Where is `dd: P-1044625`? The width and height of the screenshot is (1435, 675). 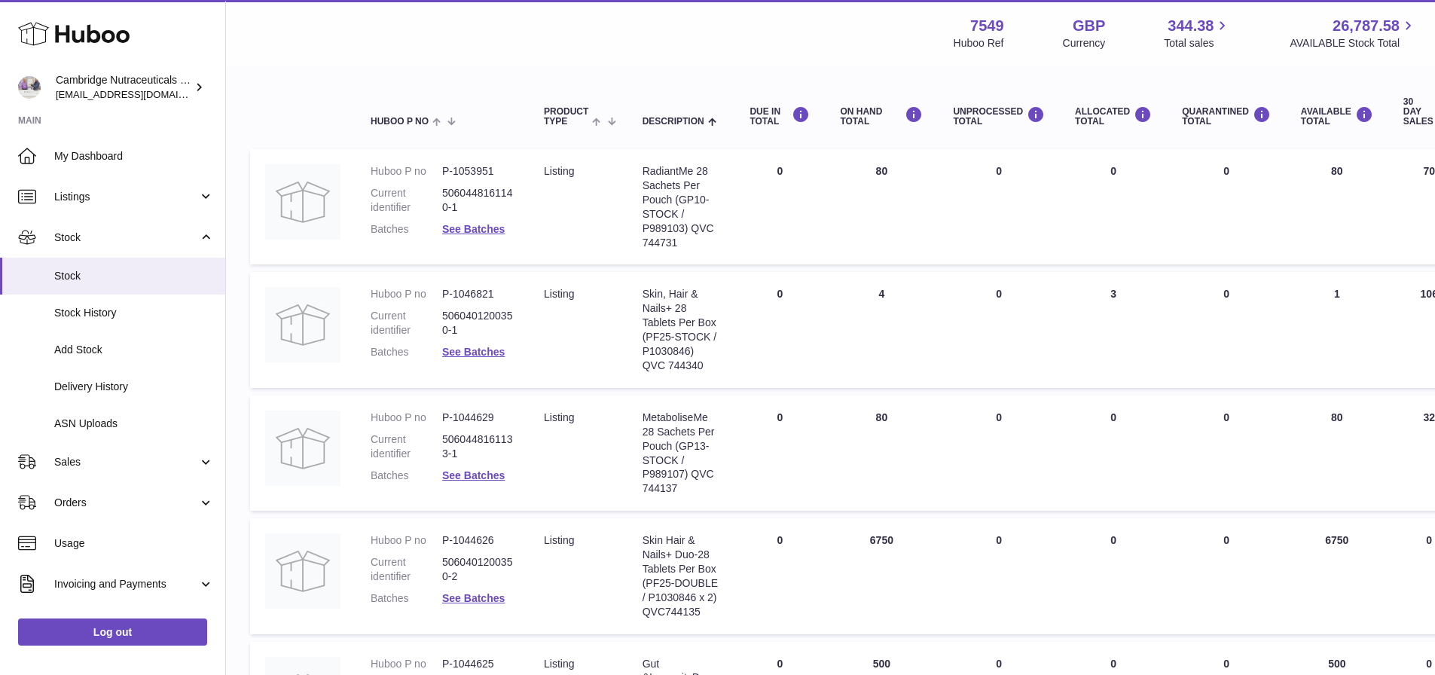
dd: P-1044625 is located at coordinates (478, 664).